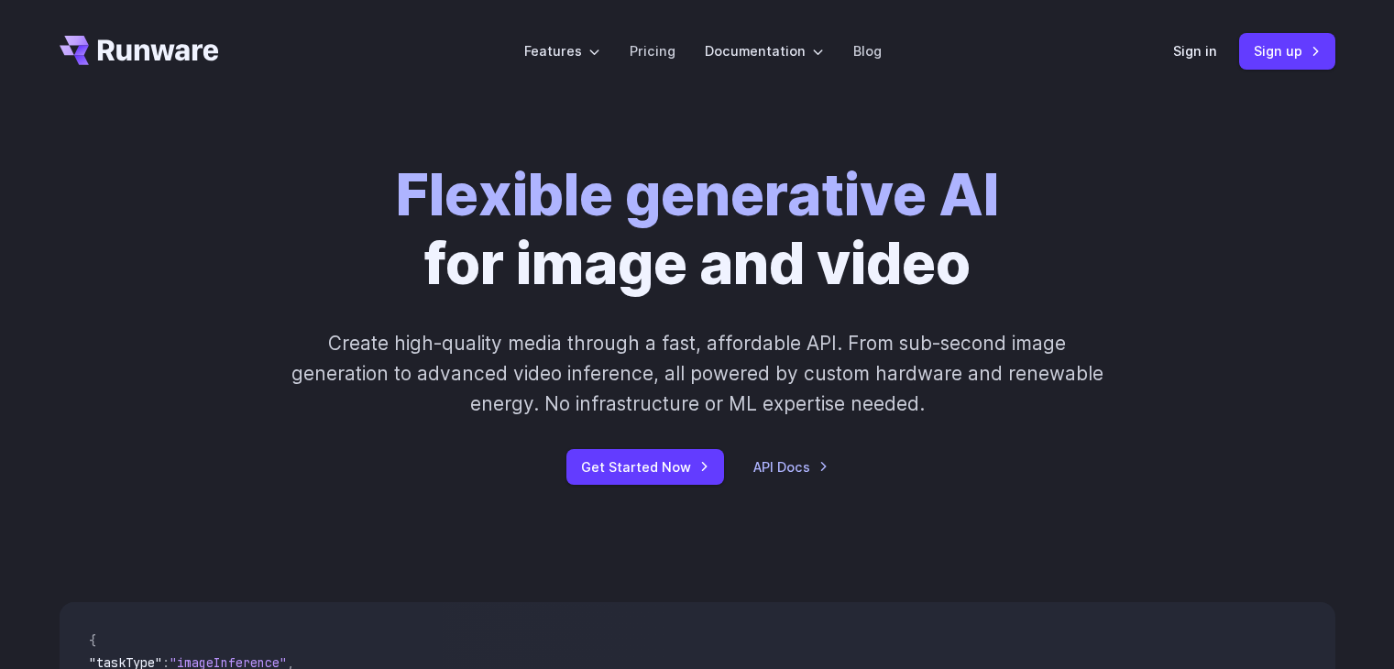 The height and width of the screenshot is (669, 1394). Describe the element at coordinates (696, 374) in the screenshot. I see `p: Create high-quality media through a fast, affordable API. From sub-second image generation to adv...` at that location.